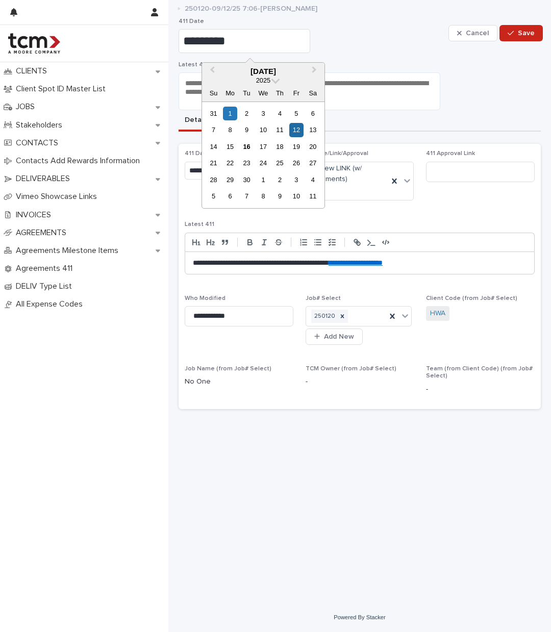  Describe the element at coordinates (296, 180) in the screenshot. I see `div: Choose Friday, October 3rd, 2025` at that location.